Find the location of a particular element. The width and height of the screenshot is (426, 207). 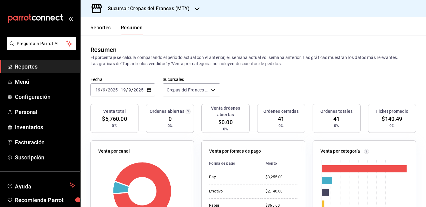

div: $3,255.00 is located at coordinates (281, 177).